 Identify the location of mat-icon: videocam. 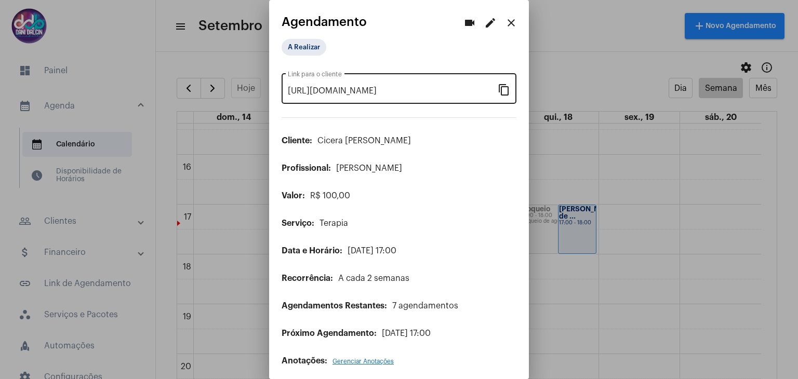
(470, 23).